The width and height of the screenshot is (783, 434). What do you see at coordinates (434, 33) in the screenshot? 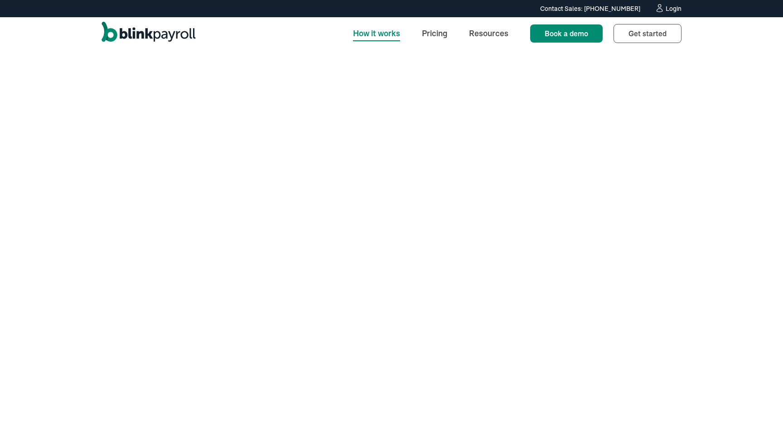
I see `a: Pricing` at bounding box center [434, 33].